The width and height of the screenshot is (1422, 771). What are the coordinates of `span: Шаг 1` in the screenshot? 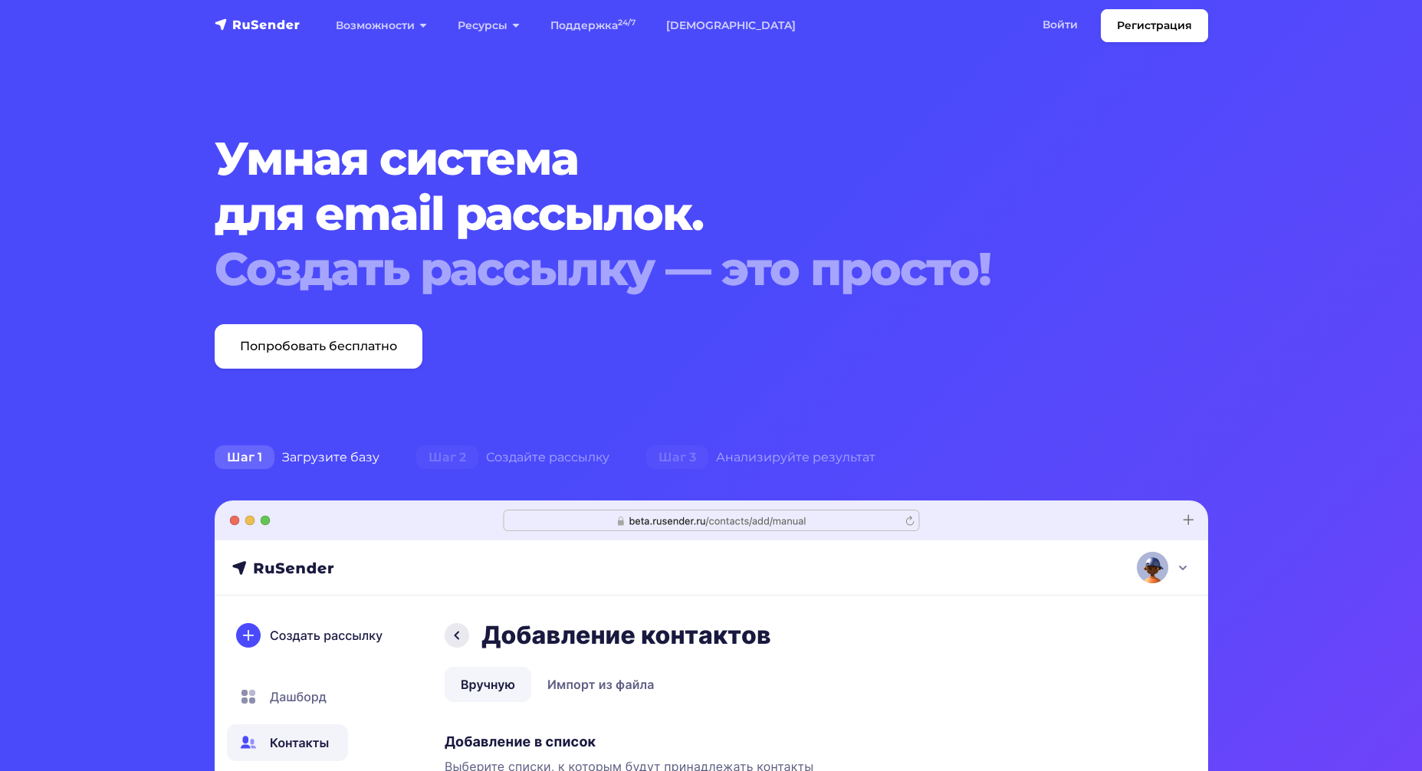 It's located at (245, 458).